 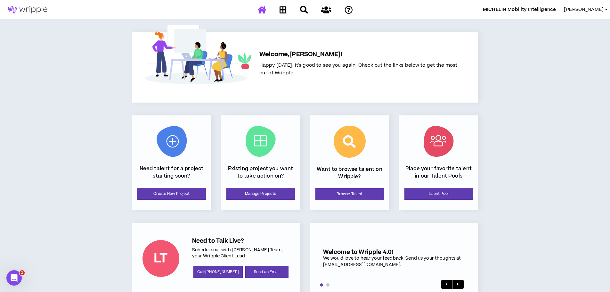 What do you see at coordinates (519, 10) in the screenshot?
I see `span: MICHELIN Mobility Intelligence` at bounding box center [519, 10].